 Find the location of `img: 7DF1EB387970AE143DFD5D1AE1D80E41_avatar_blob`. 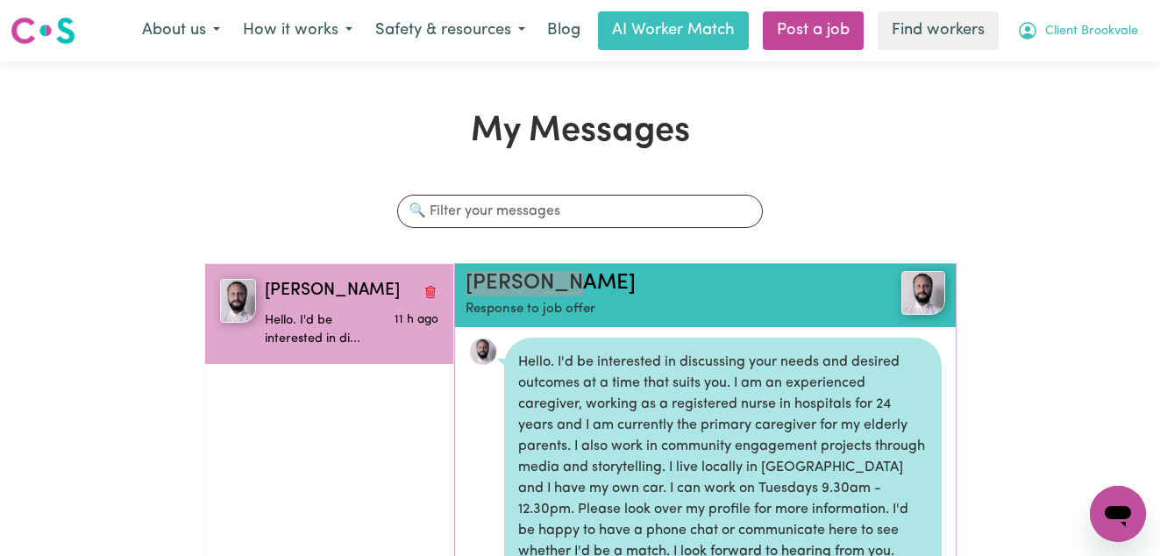

img: 7DF1EB387970AE143DFD5D1AE1D80E41_avatar_blob is located at coordinates (483, 352).